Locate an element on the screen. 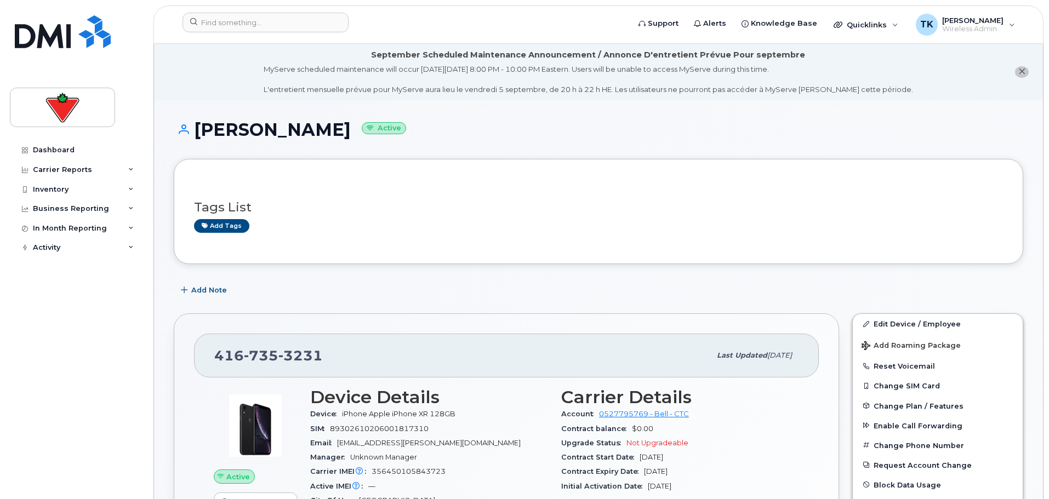  div: September Scheduled Maintenance Announcement / Annonce D'entretient Prévue Pour septembre is located at coordinates (588, 55).